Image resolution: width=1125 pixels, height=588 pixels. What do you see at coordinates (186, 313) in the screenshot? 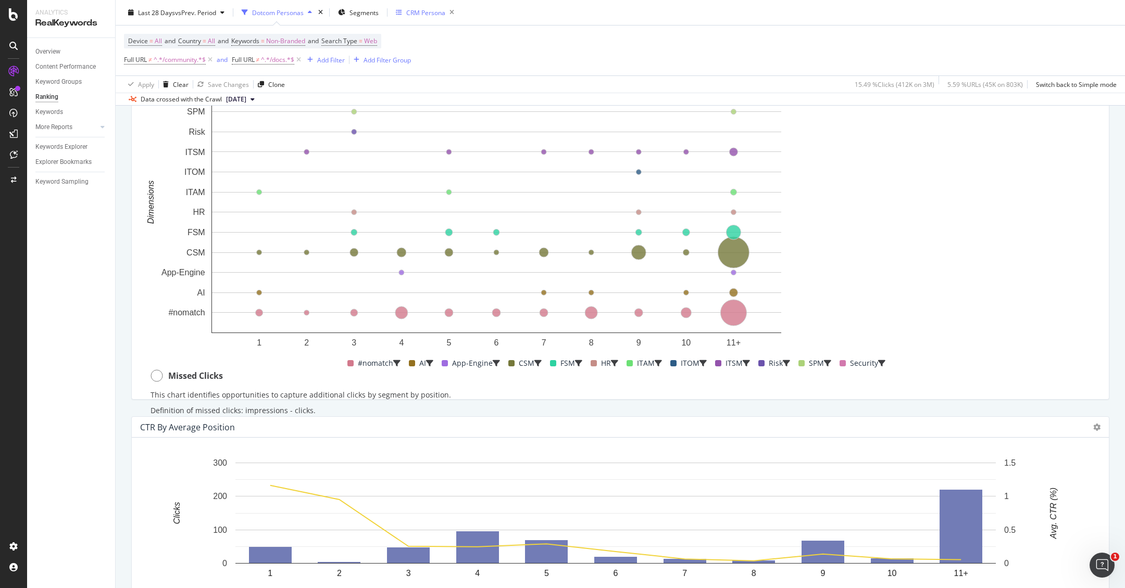
I see `text: #nomatch` at bounding box center [186, 313].